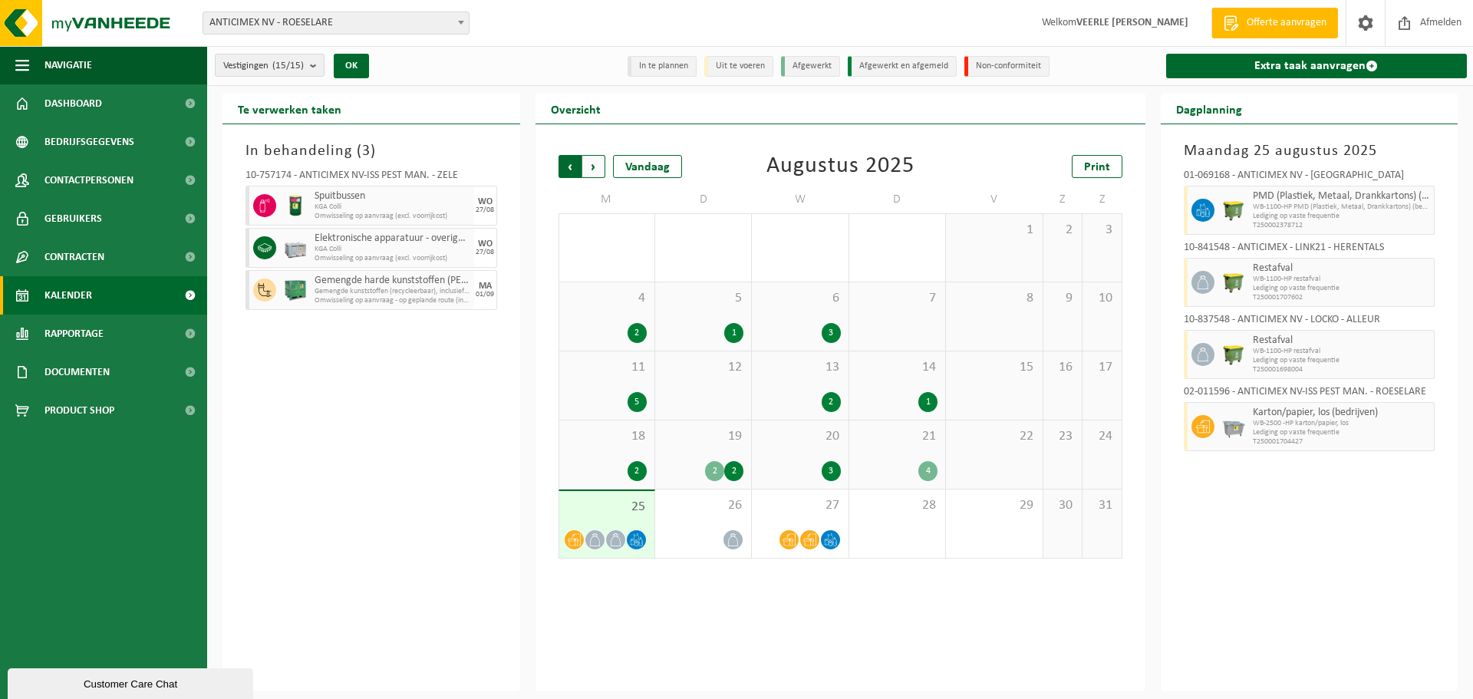 This screenshot has width=1473, height=699. Describe the element at coordinates (295, 206) in the screenshot. I see `img: PB-OT-0200-MET-00-03` at that location.